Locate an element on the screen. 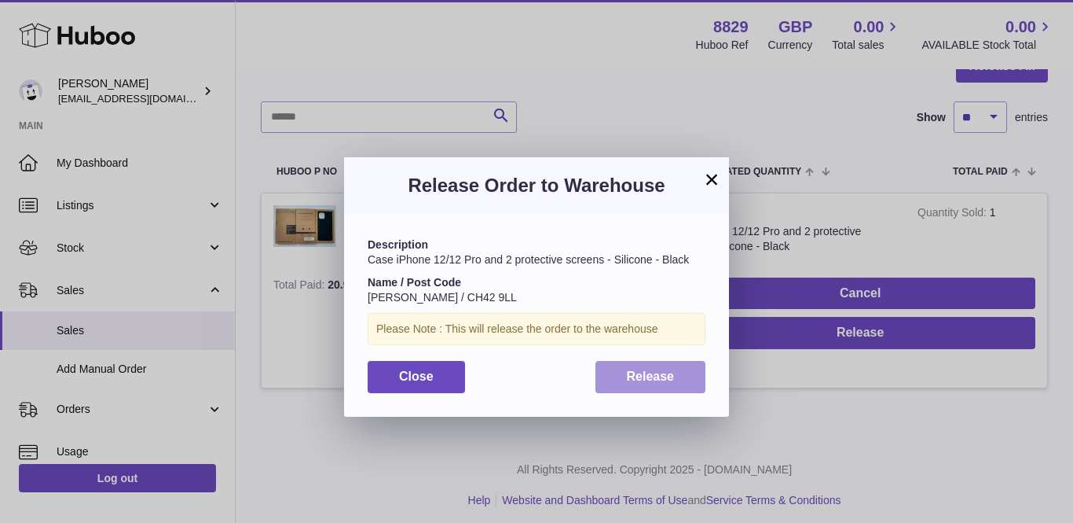 The width and height of the screenshot is (1073, 523). button: Close is located at coordinates (416, 376).